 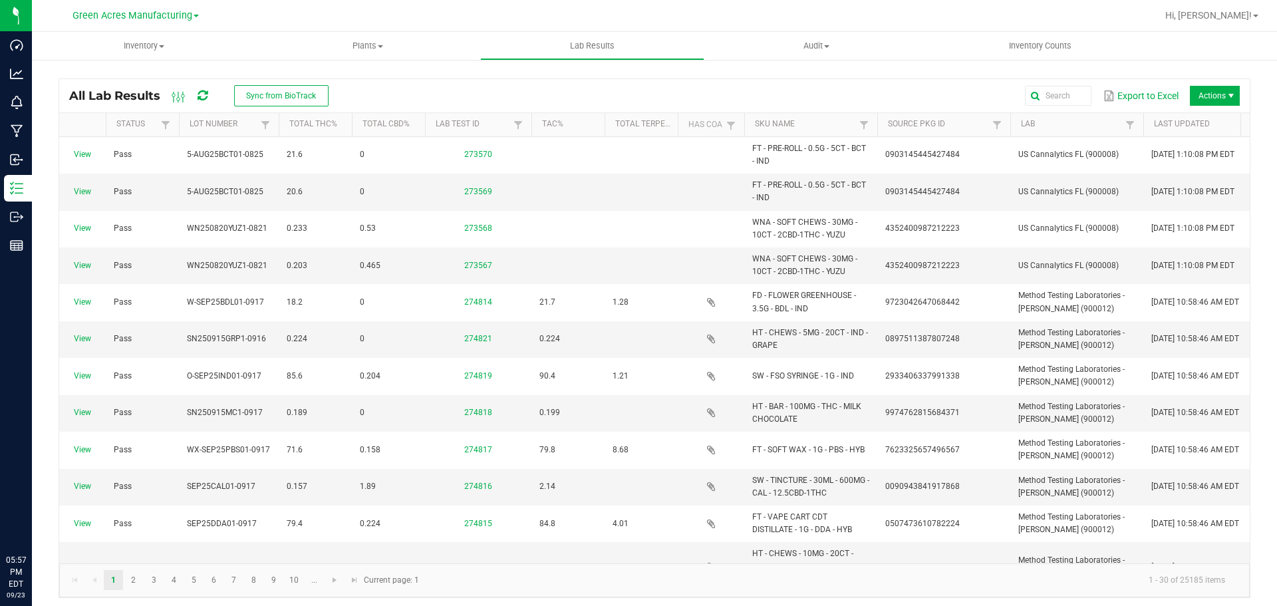 I want to click on a: Total THC%Sortable, so click(x=318, y=124).